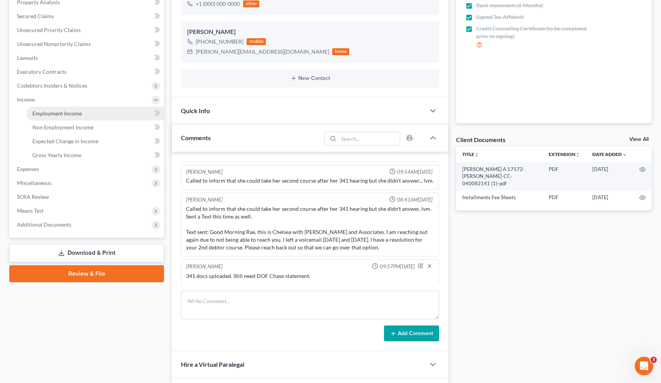 This screenshot has height=383, width=661. Describe the element at coordinates (27, 58) in the screenshot. I see `span: Lawsuits` at that location.